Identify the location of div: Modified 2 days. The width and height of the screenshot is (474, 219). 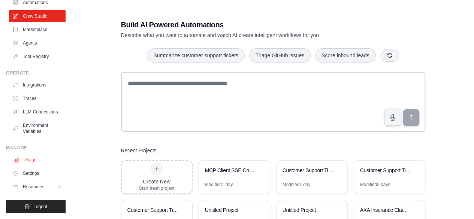
(375, 185).